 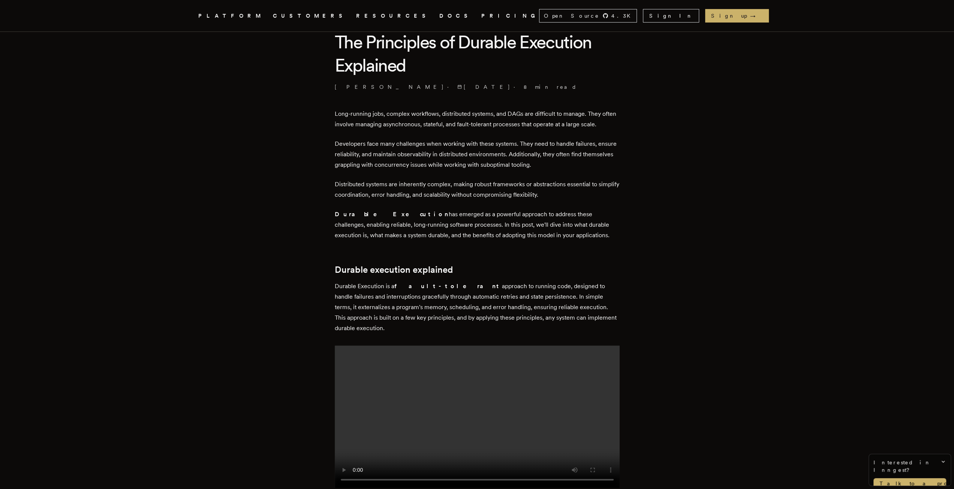 What do you see at coordinates (393, 16) in the screenshot?
I see `button: RESOURCES` at bounding box center [393, 16].